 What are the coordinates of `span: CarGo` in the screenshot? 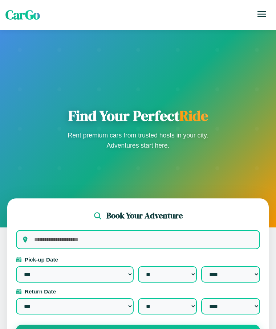 It's located at (23, 15).